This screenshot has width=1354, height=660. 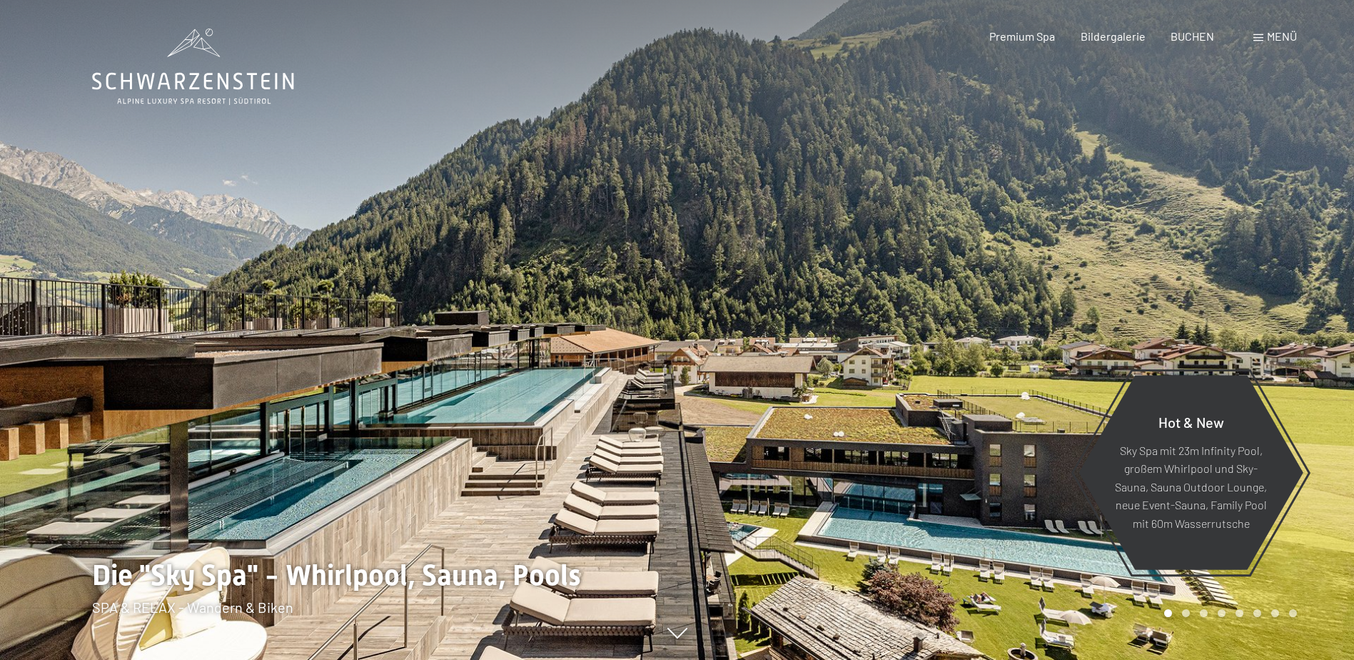 What do you see at coordinates (1282, 36) in the screenshot?
I see `span: Menü` at bounding box center [1282, 36].